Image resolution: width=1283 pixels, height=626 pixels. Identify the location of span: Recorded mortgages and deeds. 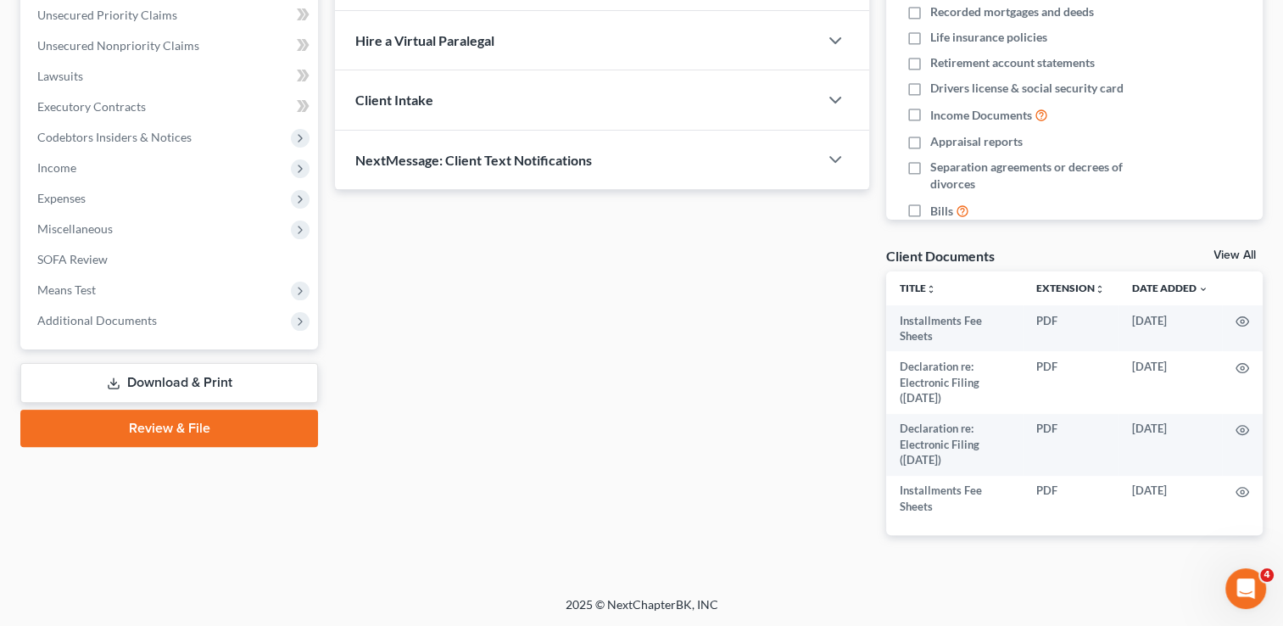
(1012, 12).